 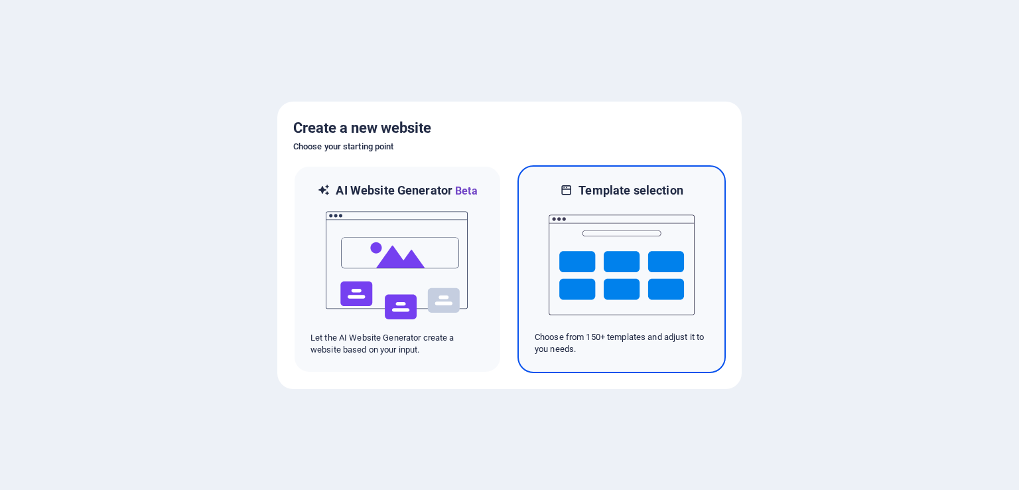 I want to click on div: Template selectionChoose from 150+ templates and adjust it to you needs., so click(x=622, y=269).